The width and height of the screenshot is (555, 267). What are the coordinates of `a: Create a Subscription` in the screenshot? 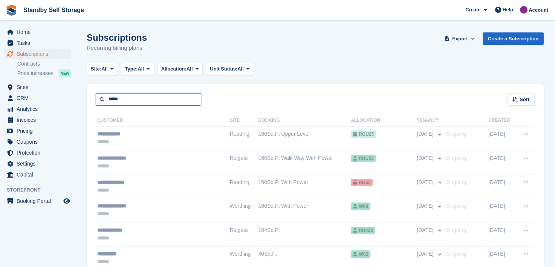 It's located at (513, 38).